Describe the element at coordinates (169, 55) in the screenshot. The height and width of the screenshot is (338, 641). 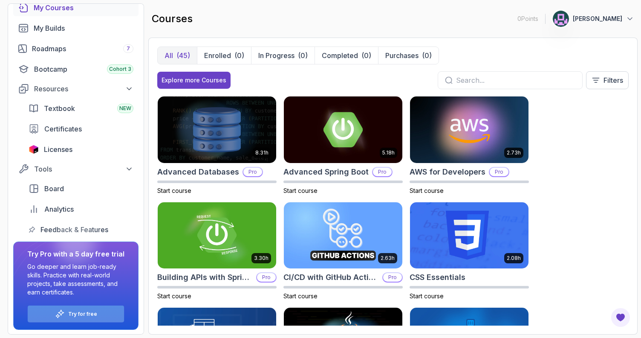
I see `p: All` at that location.